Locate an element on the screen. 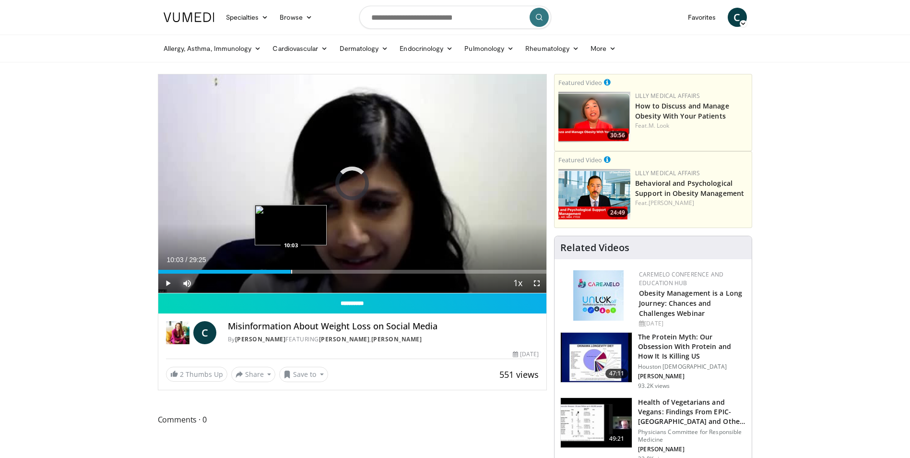 This screenshot has height=458, width=910. a: Specialties is located at coordinates (247, 17).